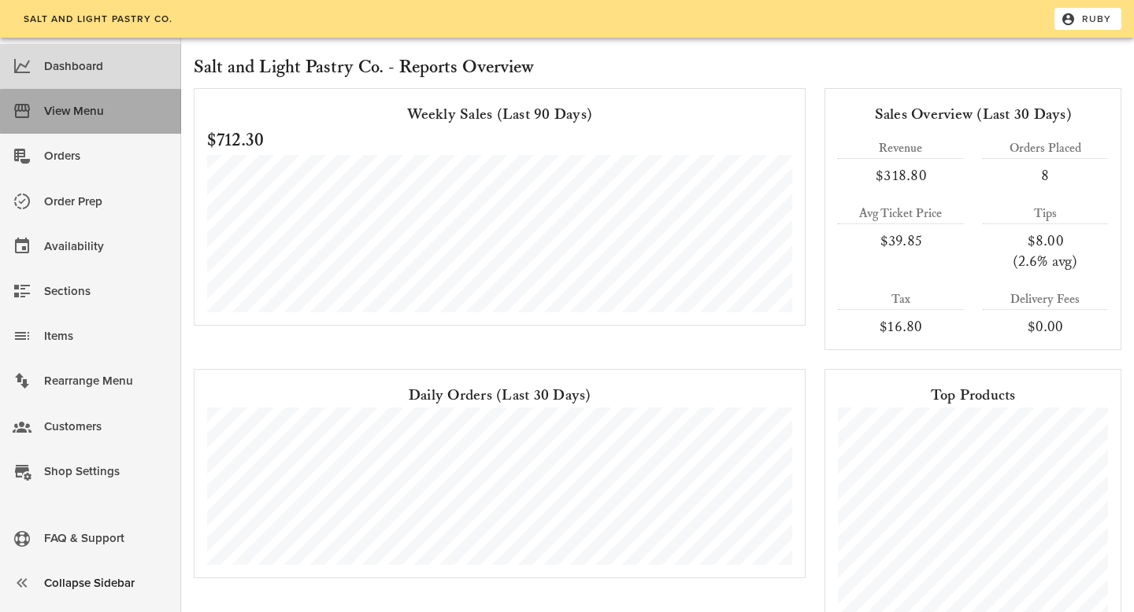 Image resolution: width=1134 pixels, height=612 pixels. What do you see at coordinates (106, 427) in the screenshot?
I see `div: Customers` at bounding box center [106, 427].